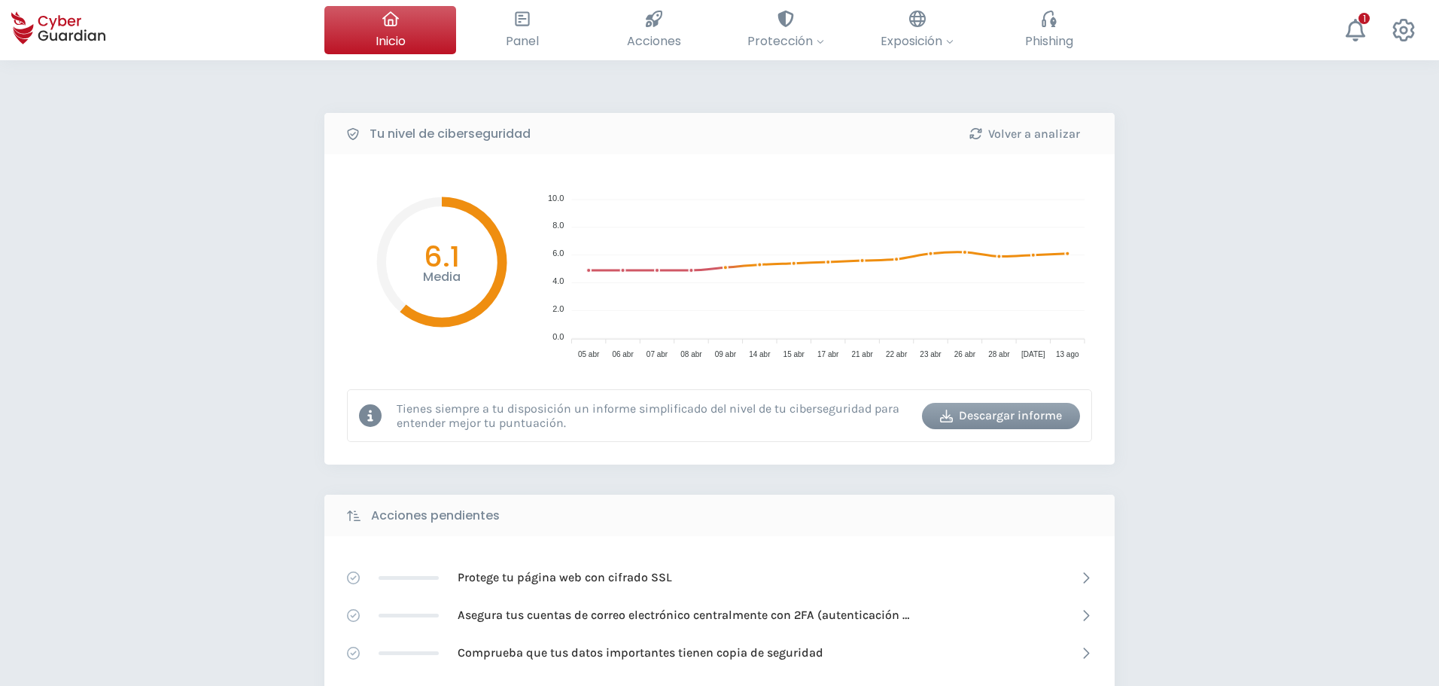  Describe the element at coordinates (726, 354) in the screenshot. I see `tspan: 09 abr` at that location.